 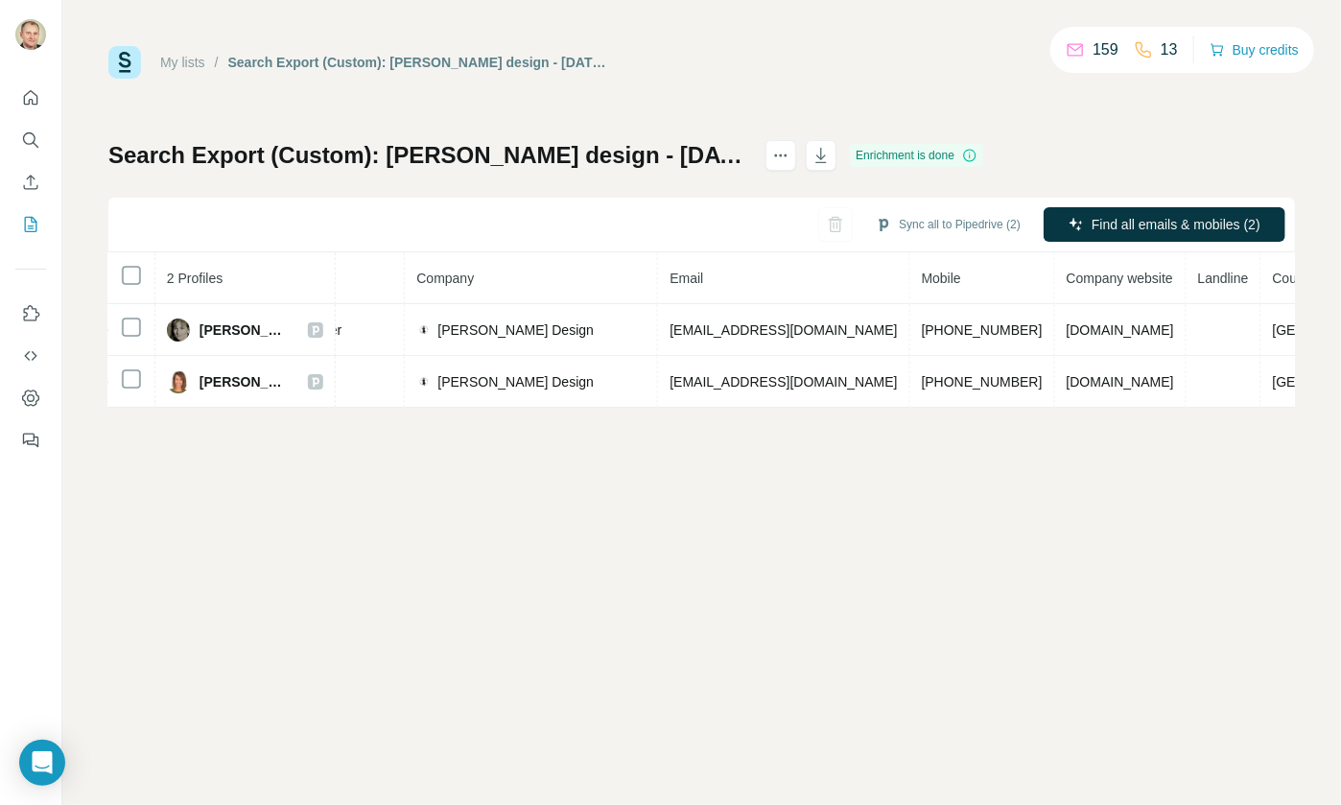 I want to click on span: Mobile, so click(x=941, y=278).